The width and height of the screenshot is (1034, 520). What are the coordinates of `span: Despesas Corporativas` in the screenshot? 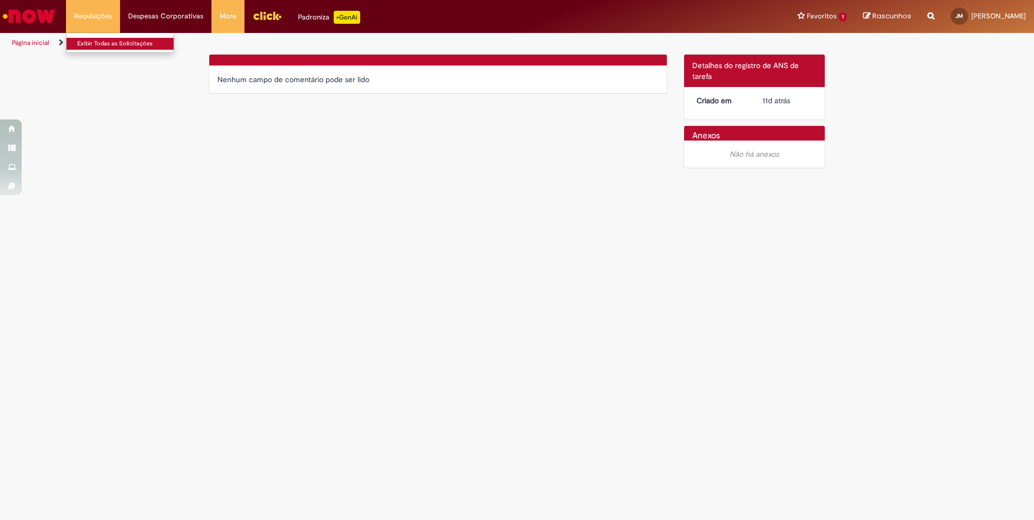 It's located at (166, 16).